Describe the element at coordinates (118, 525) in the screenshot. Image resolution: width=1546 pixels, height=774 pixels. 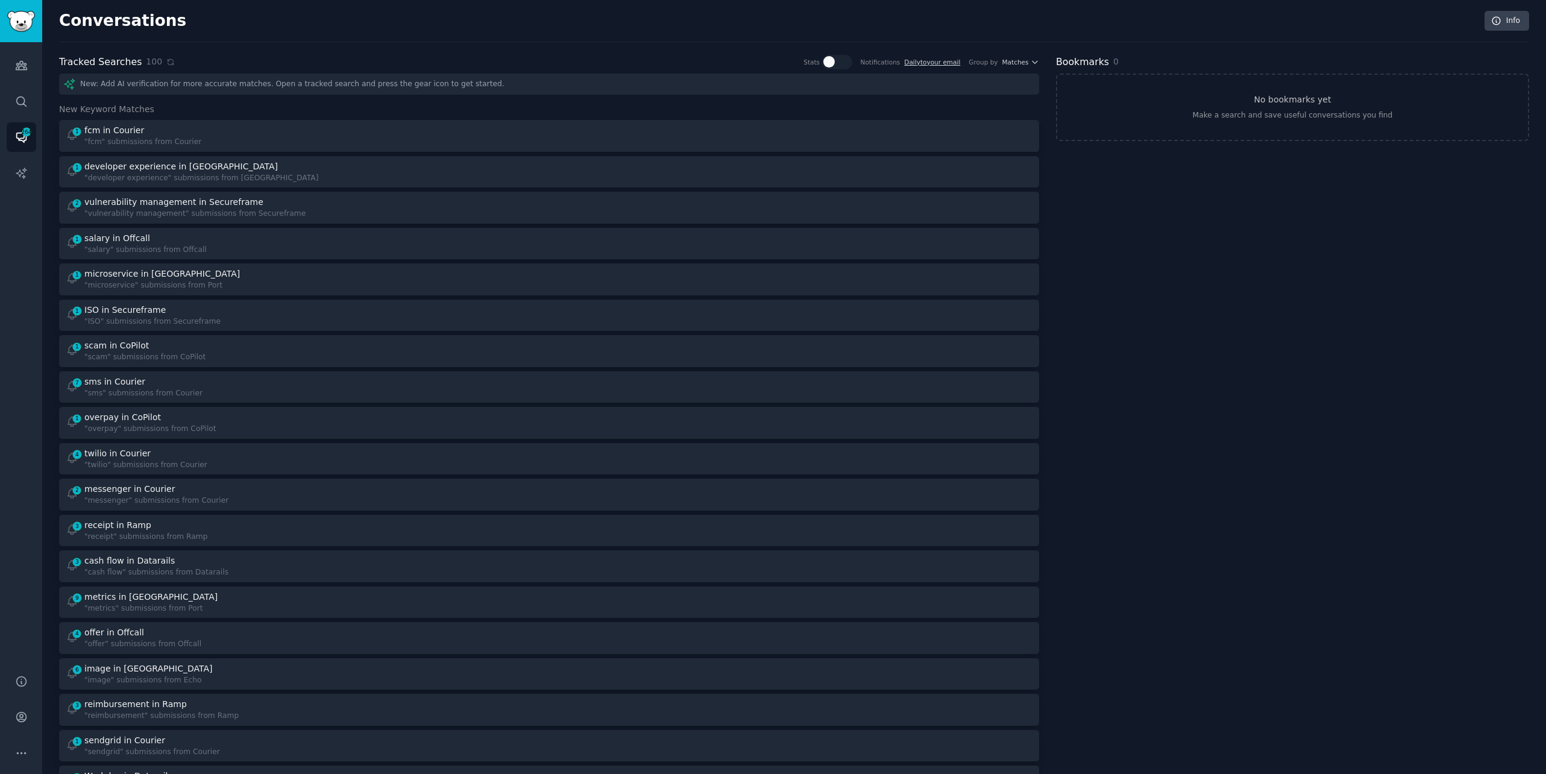
I see `div: receipt in Ramp` at that location.